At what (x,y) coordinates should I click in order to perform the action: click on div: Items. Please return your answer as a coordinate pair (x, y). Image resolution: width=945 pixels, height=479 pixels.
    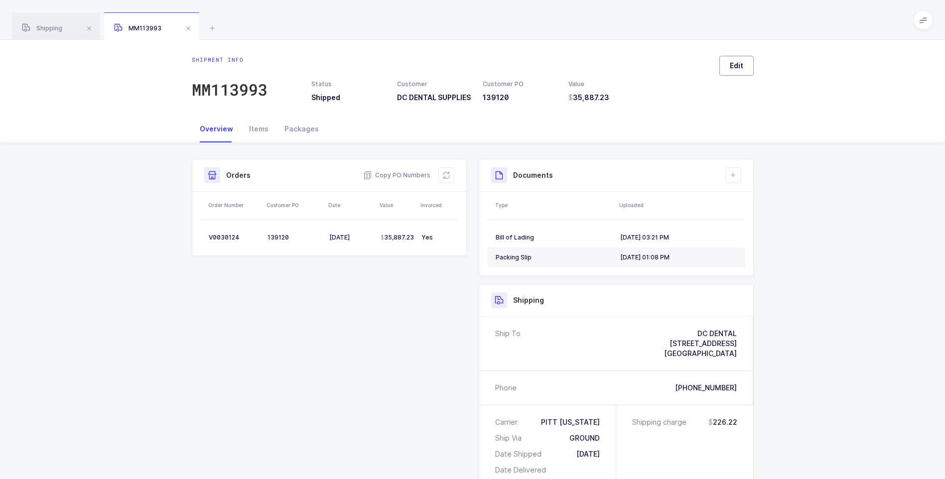
    Looking at the image, I should click on (258, 129).